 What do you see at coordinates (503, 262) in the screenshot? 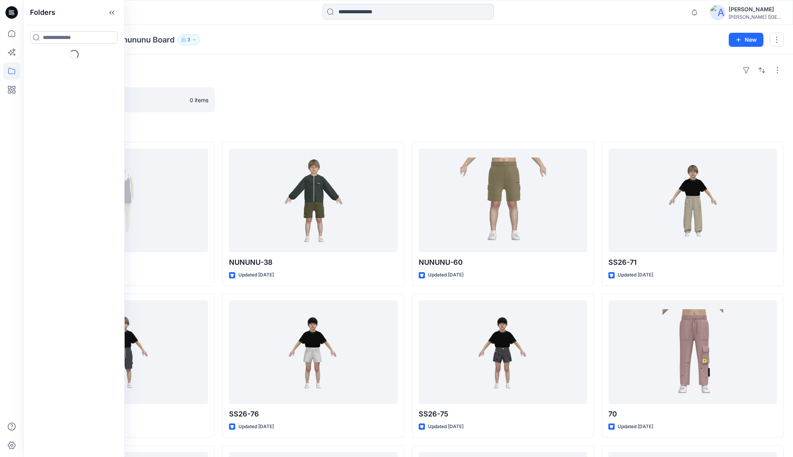
I see `p: NUNUNU-60` at bounding box center [503, 262].